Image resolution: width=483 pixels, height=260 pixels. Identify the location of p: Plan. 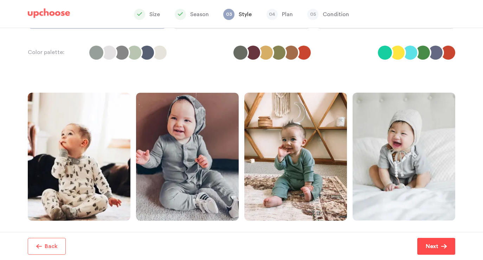
(287, 14).